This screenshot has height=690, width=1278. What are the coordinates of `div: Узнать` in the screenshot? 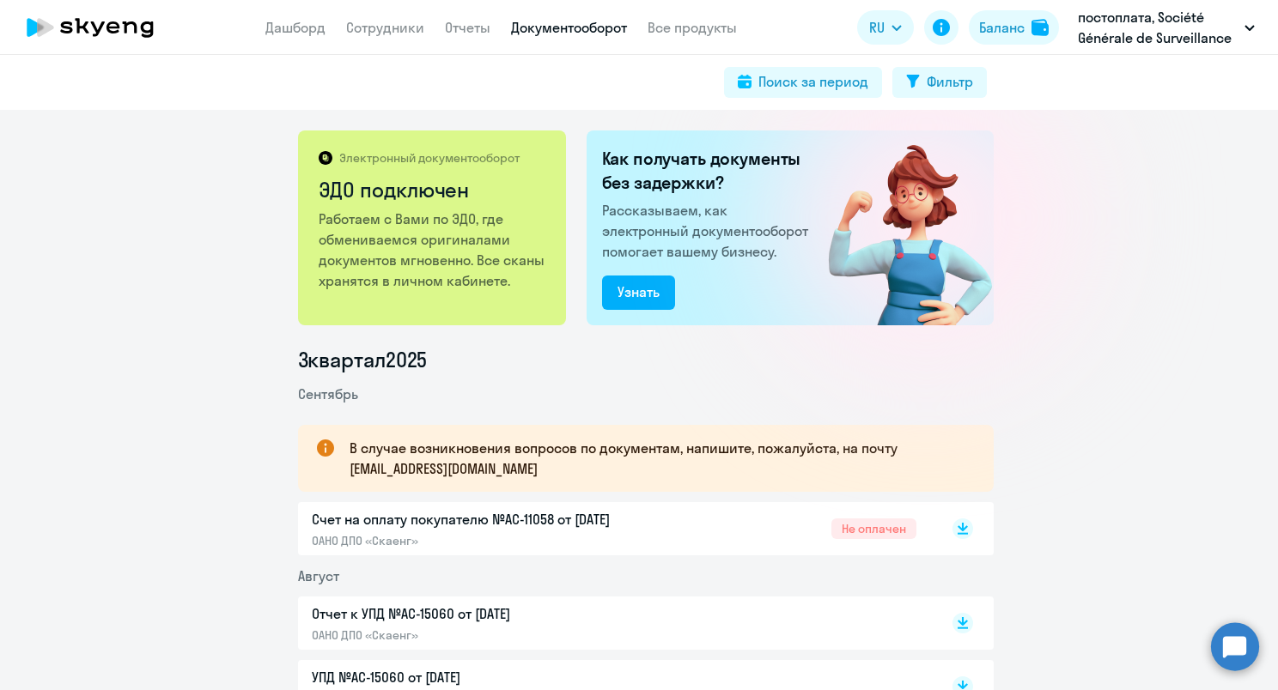 It's located at (638, 292).